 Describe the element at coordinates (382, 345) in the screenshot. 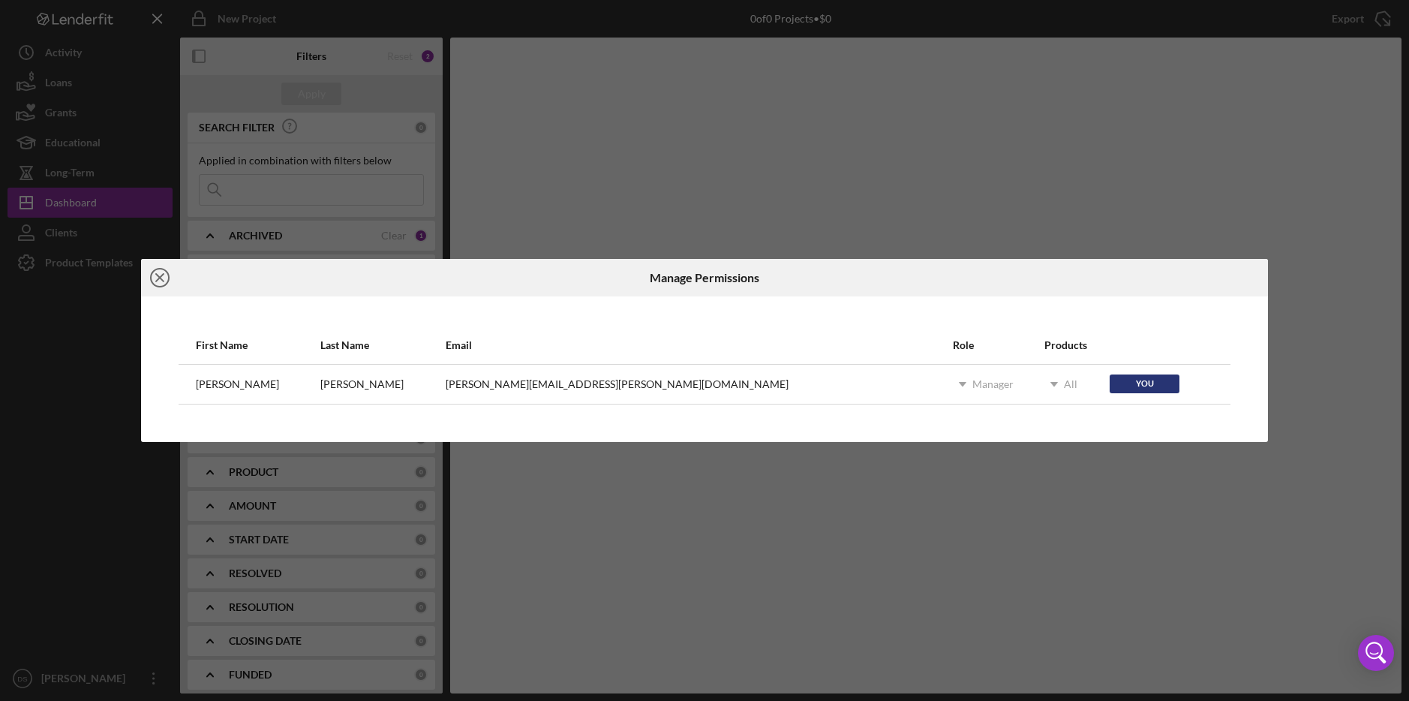

I see `div: Last Name` at that location.